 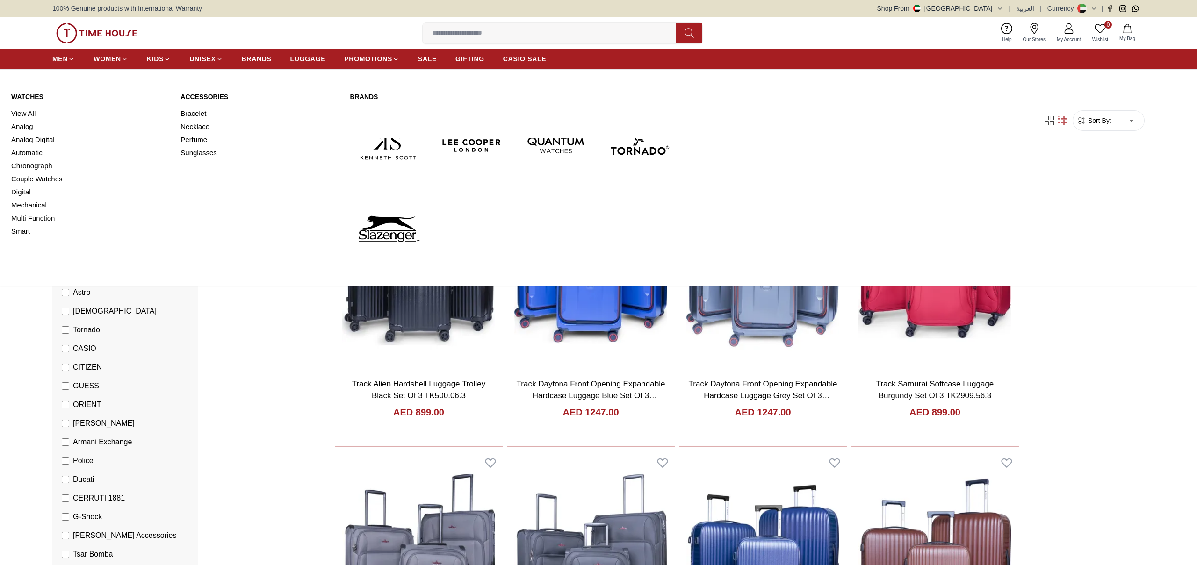 I want to click on span: 0, so click(x=1108, y=25).